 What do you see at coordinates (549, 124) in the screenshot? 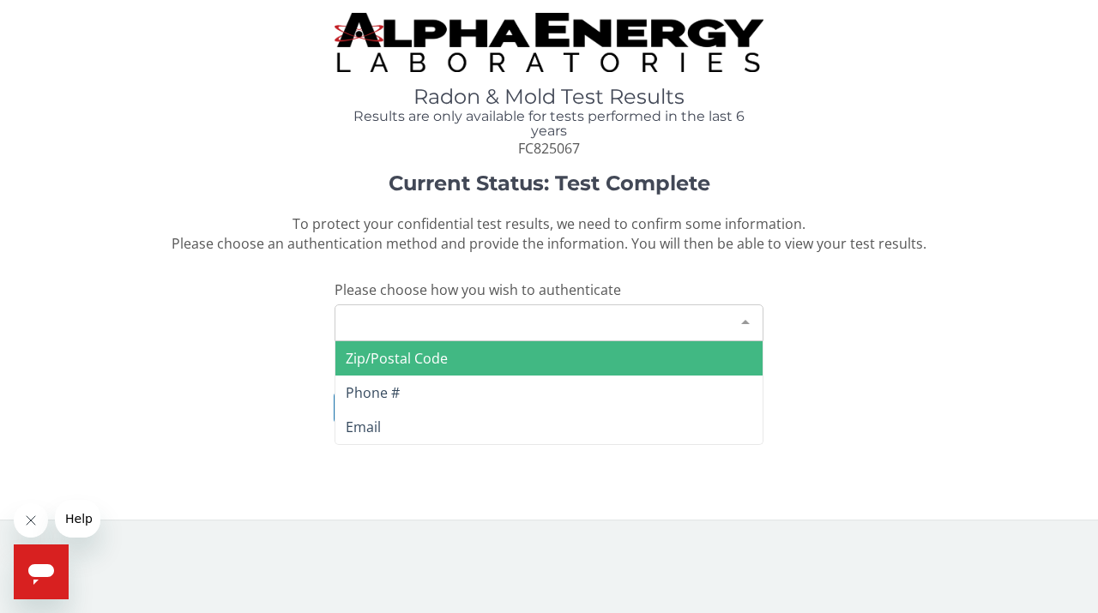
I see `h4: Results are only available for tests performed in the last 6 years` at bounding box center [549, 124].